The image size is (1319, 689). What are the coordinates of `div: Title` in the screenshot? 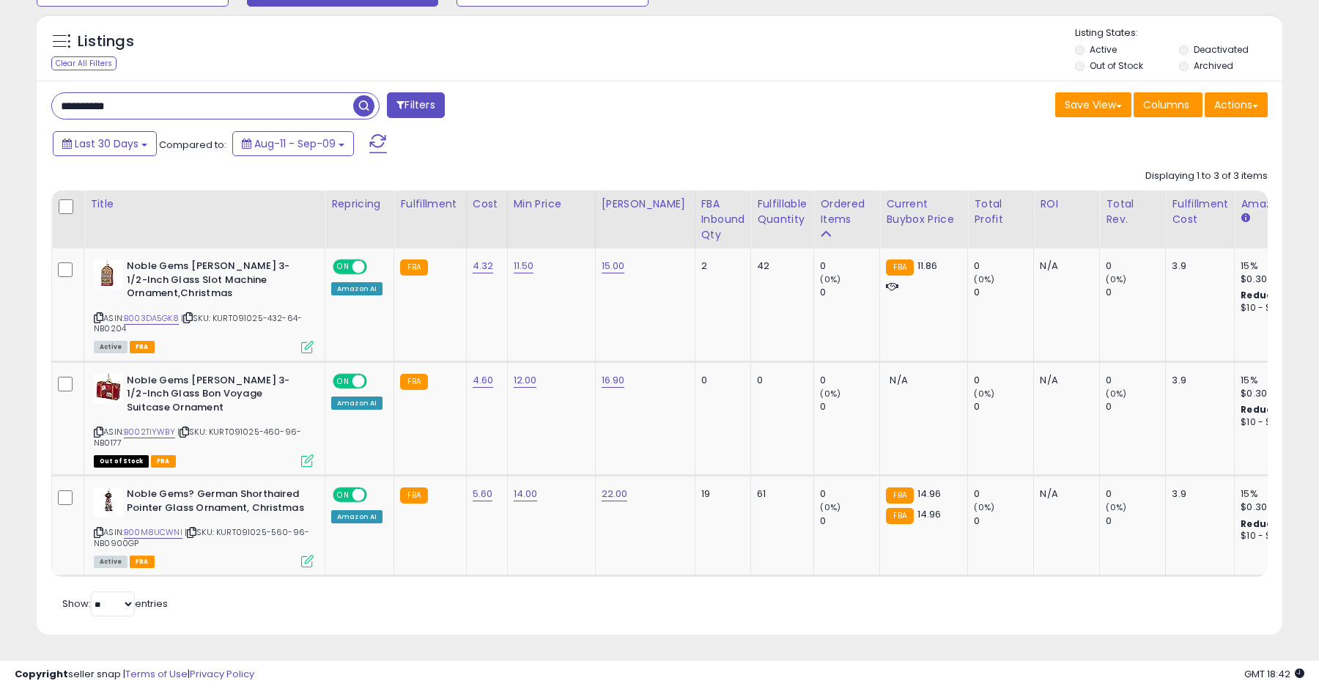 It's located at (204, 204).